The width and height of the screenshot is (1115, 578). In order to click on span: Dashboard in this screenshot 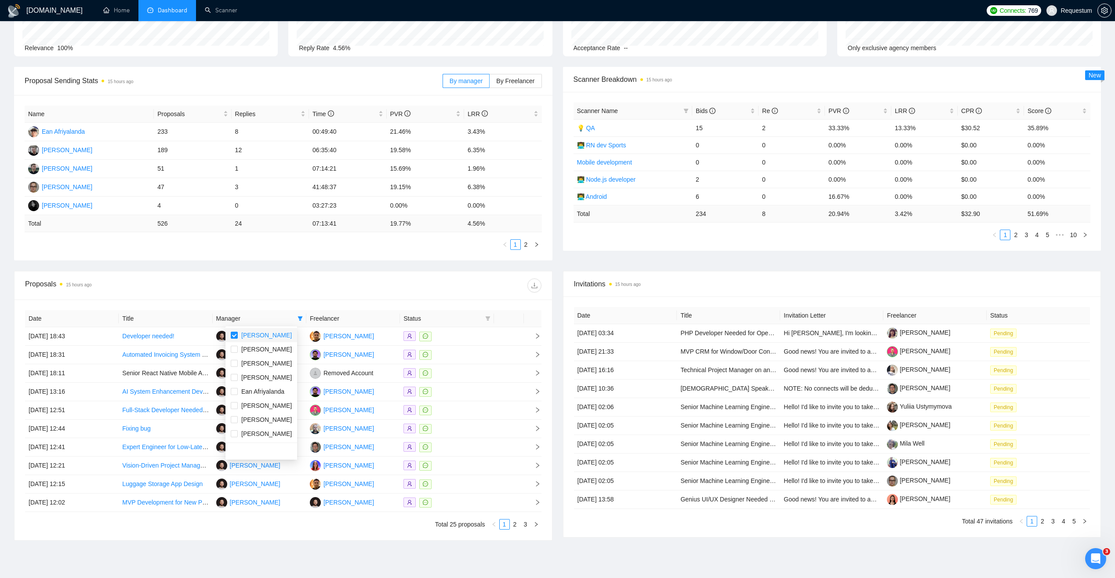, I will do `click(172, 10)`.